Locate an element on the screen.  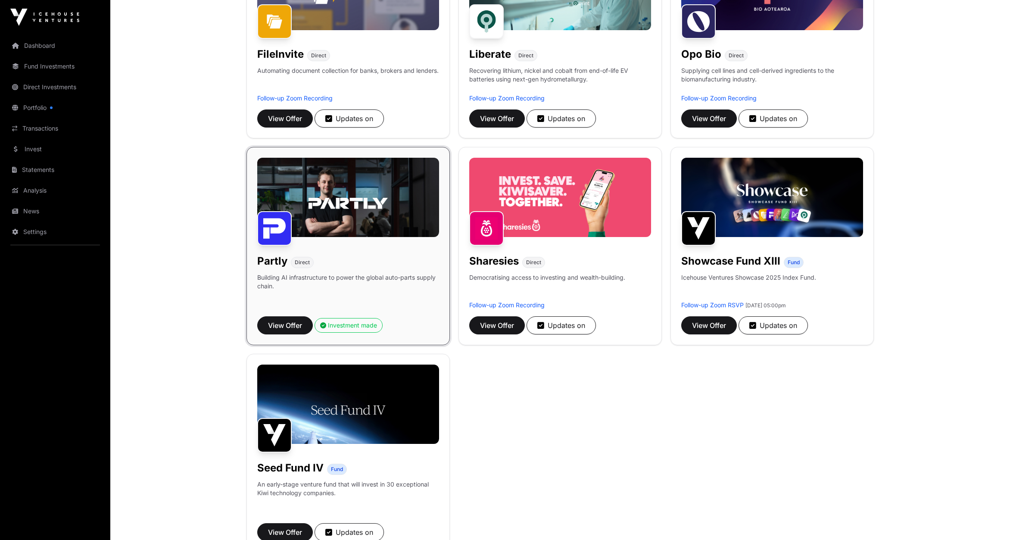
img: Liberate is located at coordinates (486, 22).